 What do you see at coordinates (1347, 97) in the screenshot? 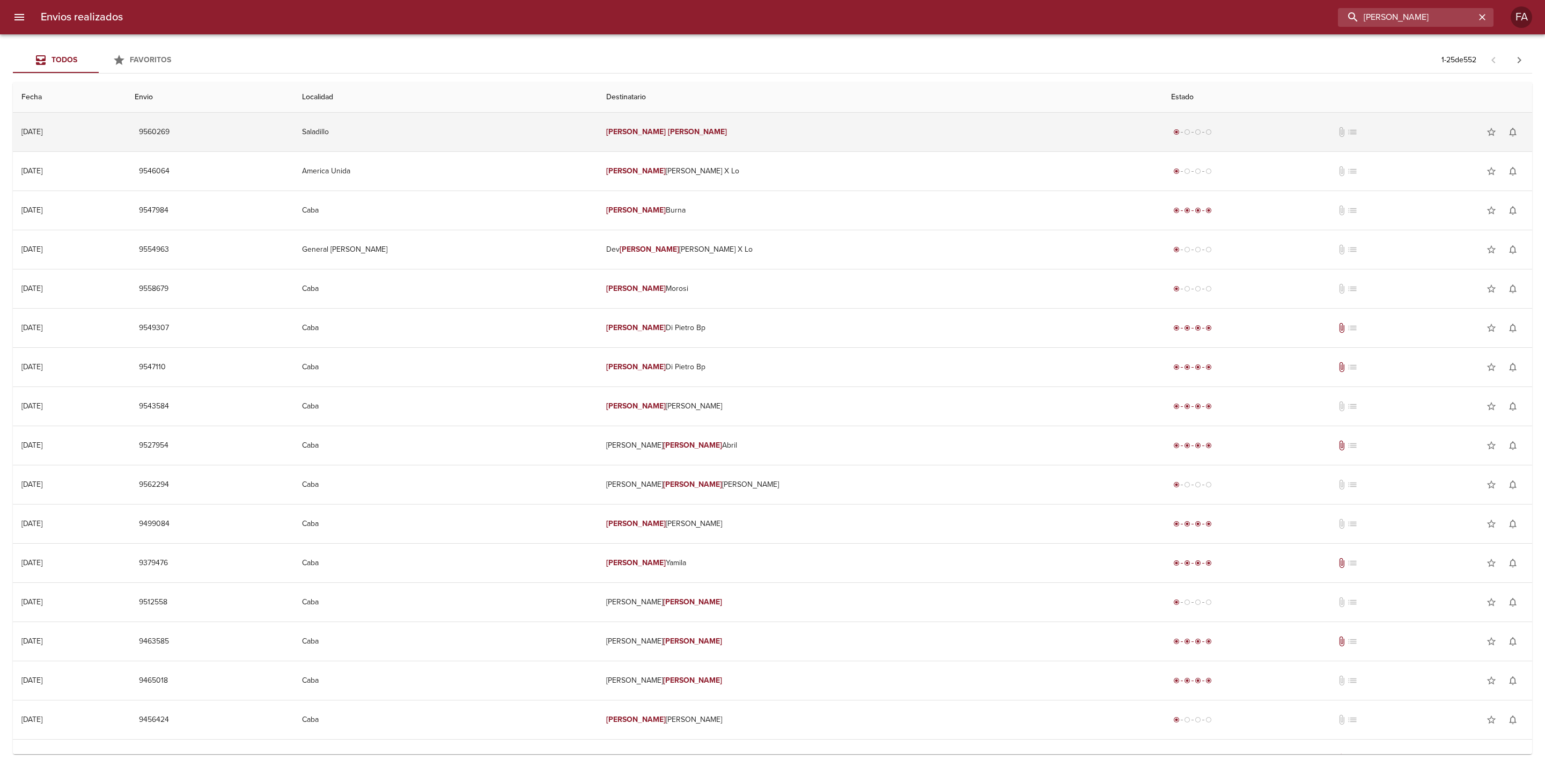
I see `th: Estado` at bounding box center [1347, 97].